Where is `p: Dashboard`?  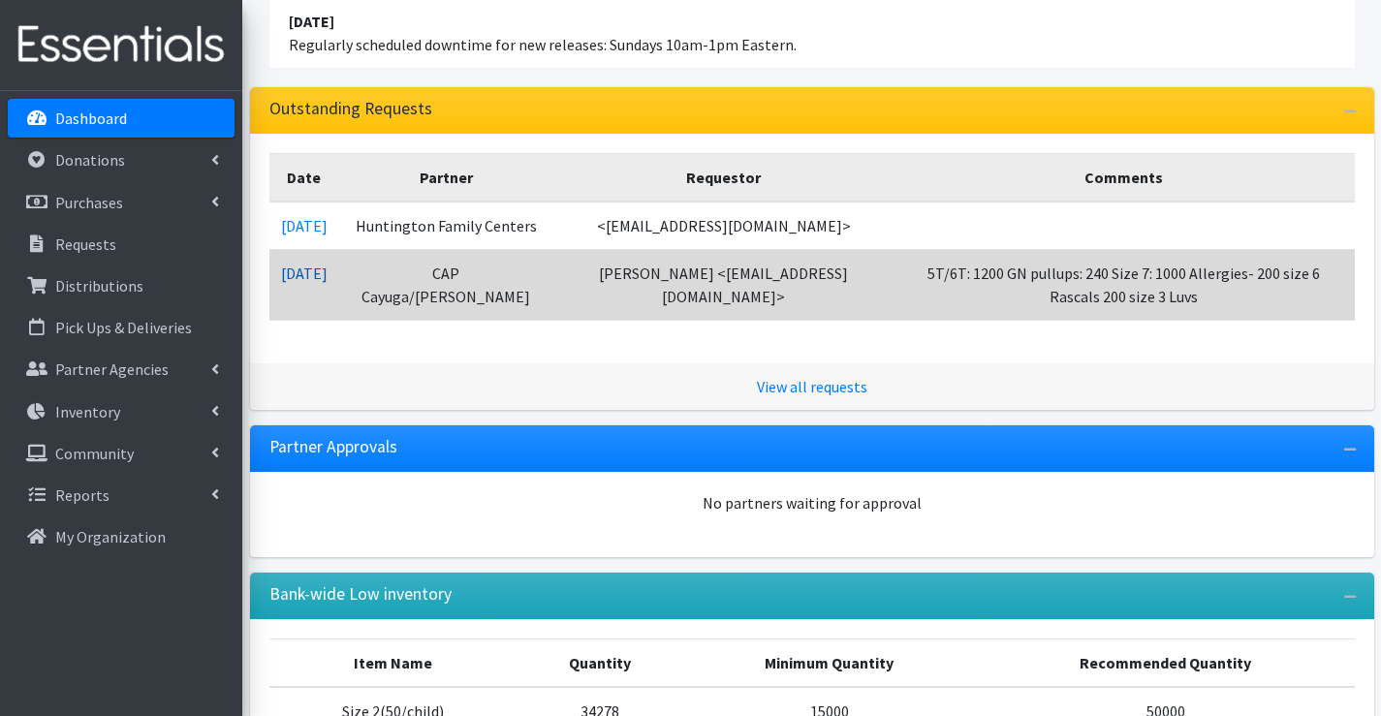 p: Dashboard is located at coordinates (91, 118).